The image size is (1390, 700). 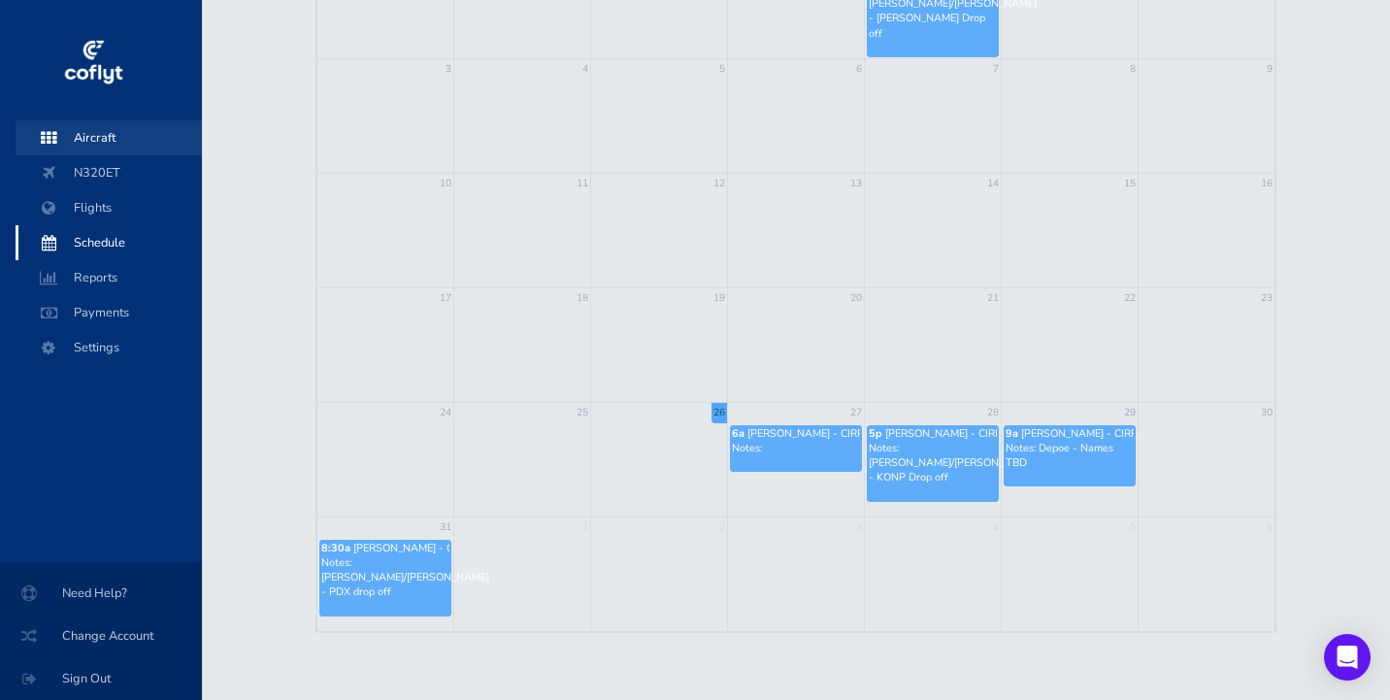 What do you see at coordinates (996, 69) in the screenshot?
I see `a: 7` at bounding box center [996, 69].